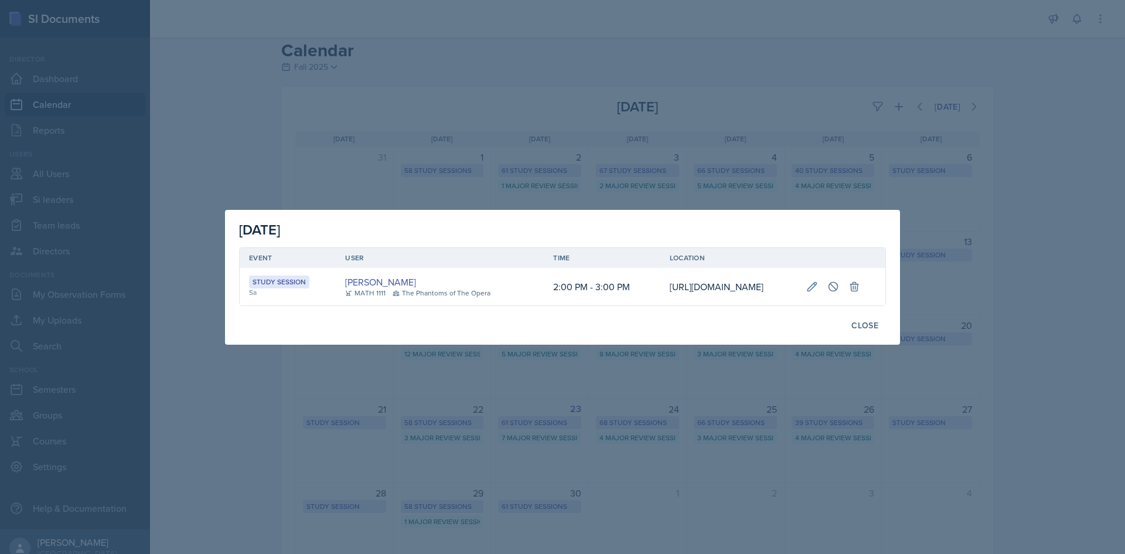 This screenshot has height=554, width=1125. I want to click on td: 2:00 PM - 3:00 PM, so click(602, 286).